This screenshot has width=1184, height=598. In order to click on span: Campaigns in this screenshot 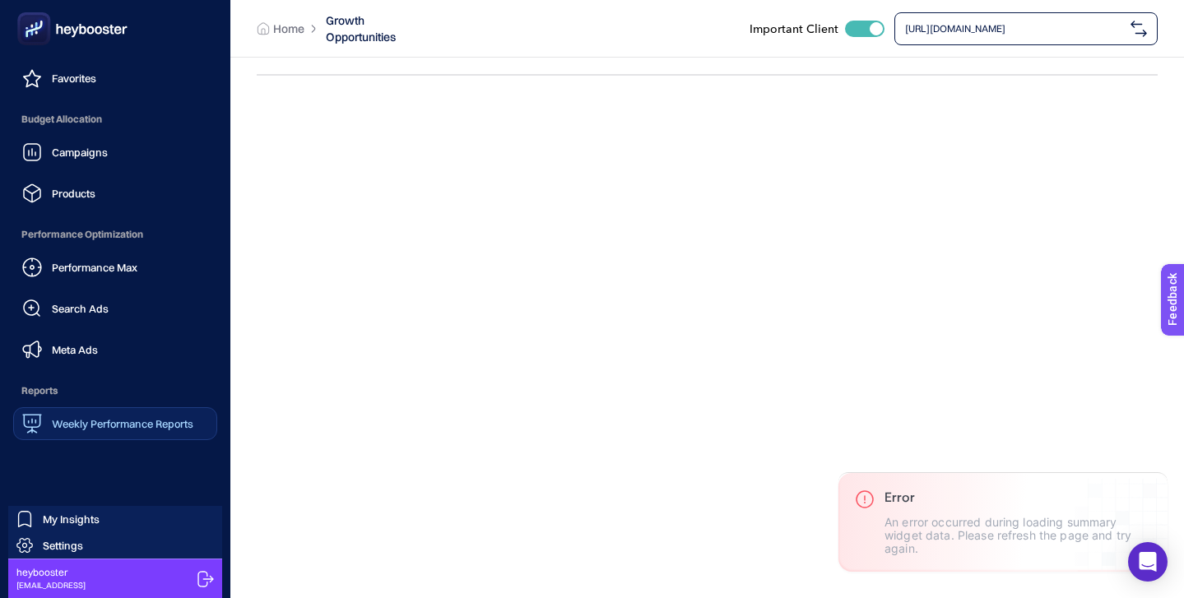, I will do `click(80, 152)`.